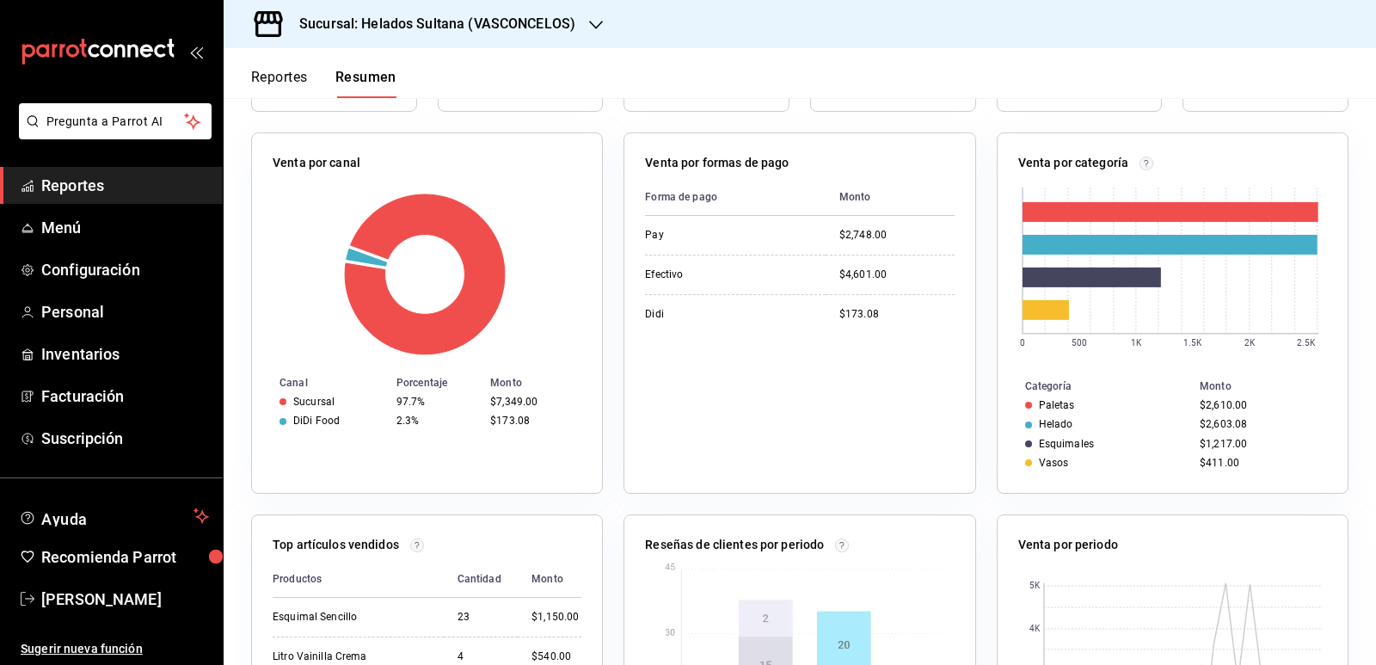 This screenshot has width=1376, height=665. I want to click on div: Esquimal Sencillo, so click(351, 617).